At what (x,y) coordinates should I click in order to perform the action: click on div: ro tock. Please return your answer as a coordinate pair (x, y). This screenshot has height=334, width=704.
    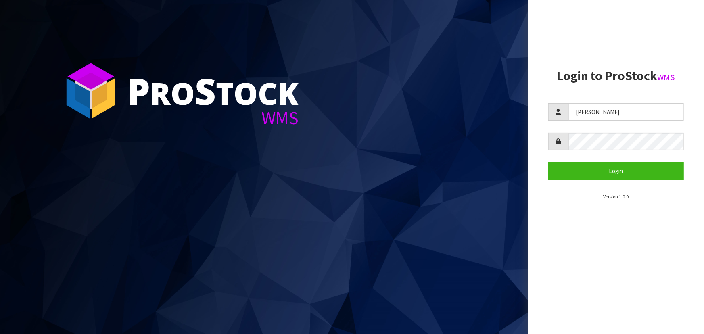
    Looking at the image, I should click on (213, 91).